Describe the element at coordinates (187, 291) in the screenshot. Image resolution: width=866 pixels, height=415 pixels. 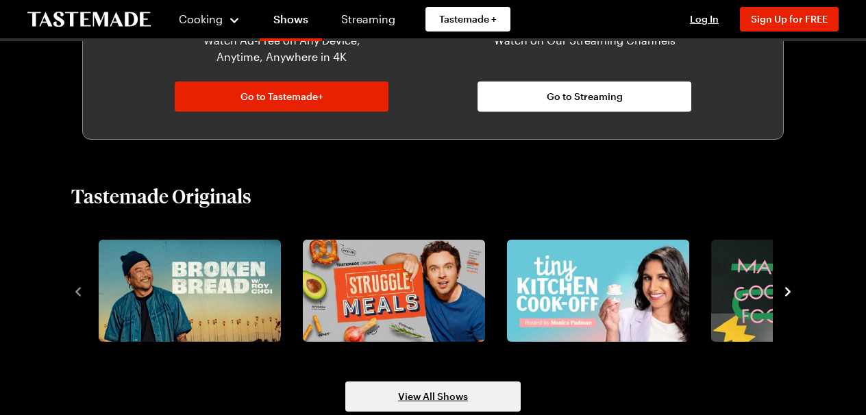
I see `a: Broken Bread` at that location.